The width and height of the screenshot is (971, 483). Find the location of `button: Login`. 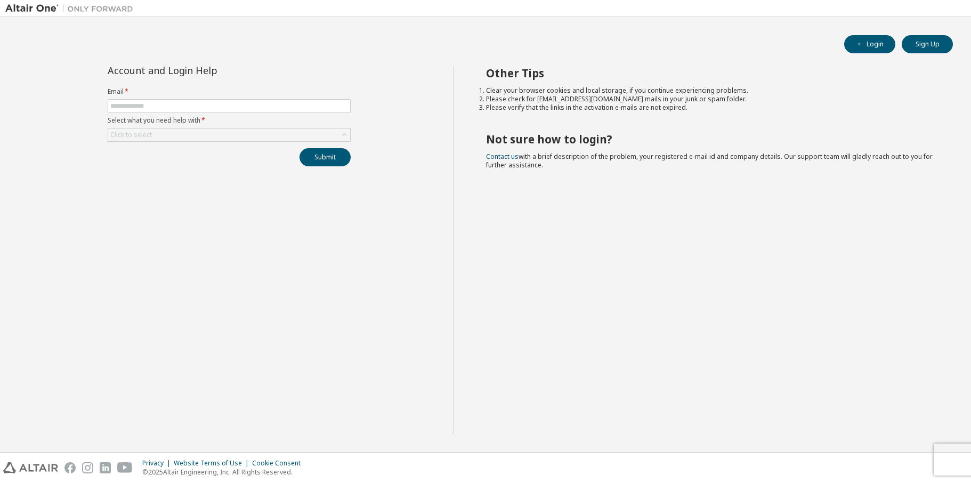

button: Login is located at coordinates (869, 44).